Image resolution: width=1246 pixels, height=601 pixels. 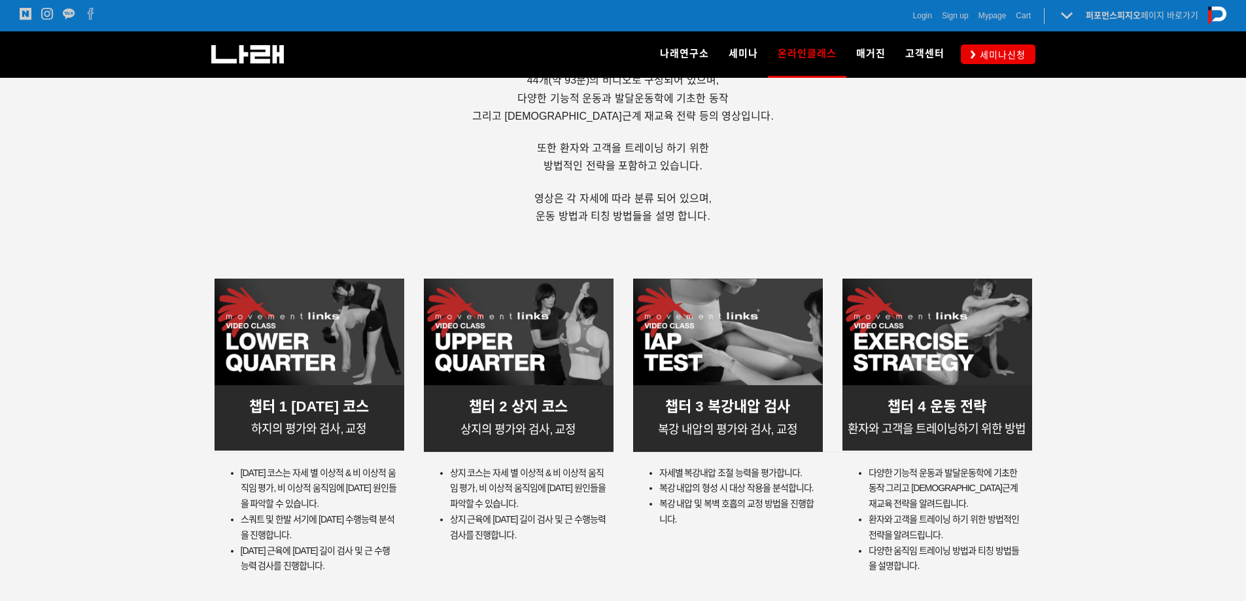 I want to click on span: Mypage, so click(x=992, y=16).